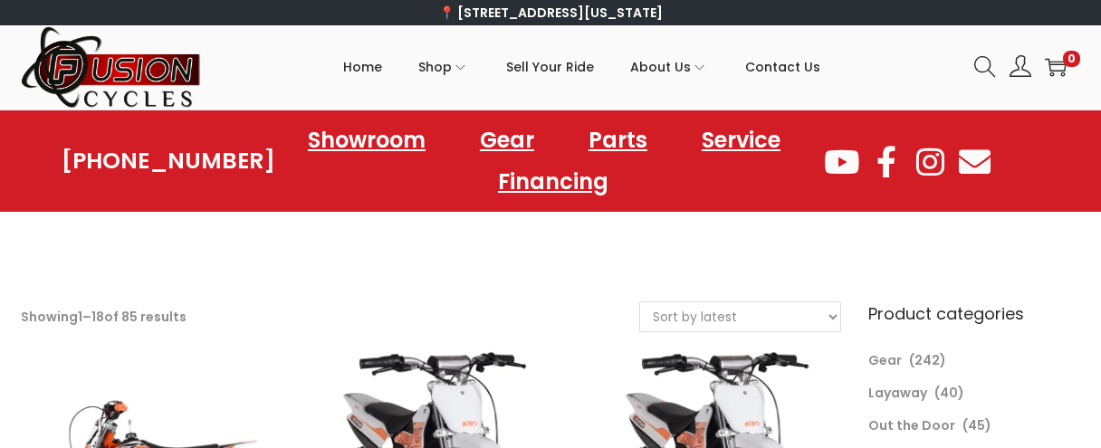 The width and height of the screenshot is (1101, 448). I want to click on span: 18, so click(98, 317).